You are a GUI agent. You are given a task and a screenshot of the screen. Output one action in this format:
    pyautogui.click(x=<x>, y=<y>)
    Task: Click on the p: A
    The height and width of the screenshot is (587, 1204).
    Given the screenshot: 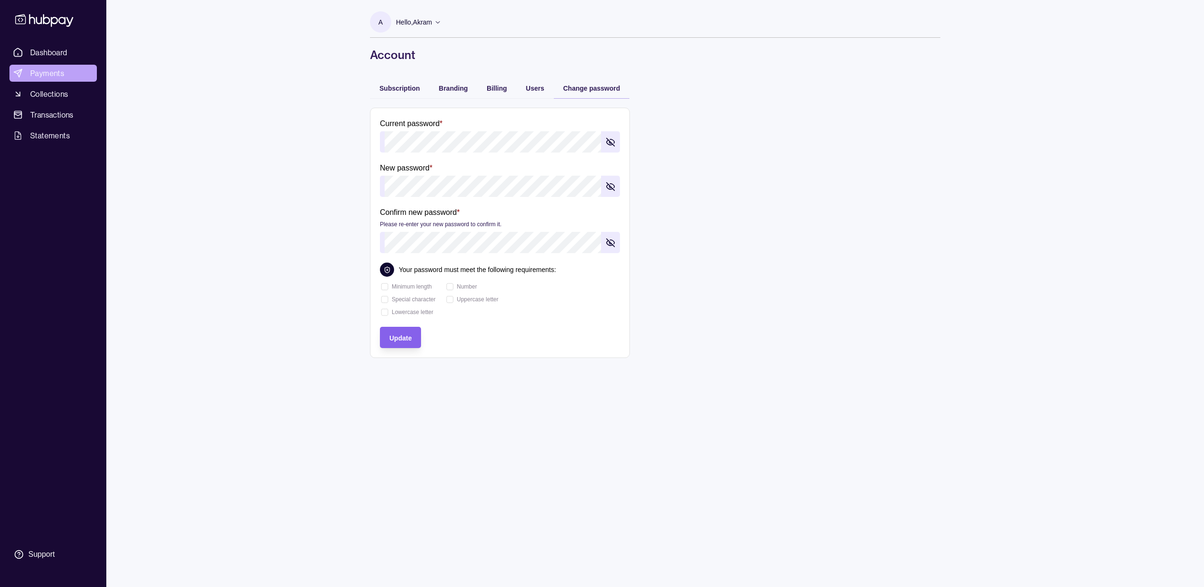 What is the action you would take?
    pyautogui.click(x=380, y=22)
    